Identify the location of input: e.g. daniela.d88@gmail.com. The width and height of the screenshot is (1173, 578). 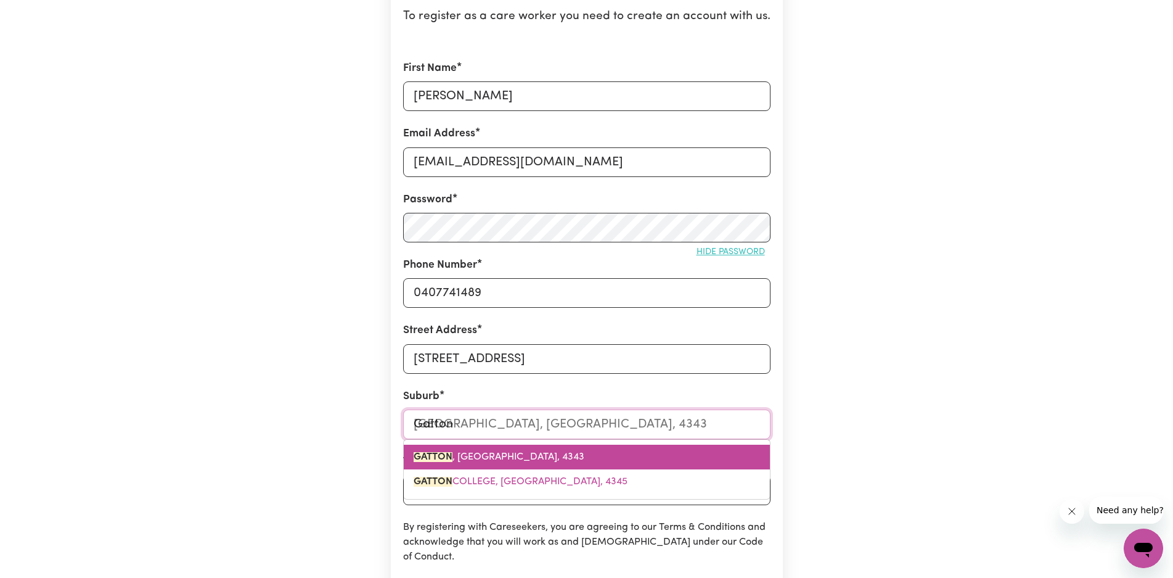
(587, 162).